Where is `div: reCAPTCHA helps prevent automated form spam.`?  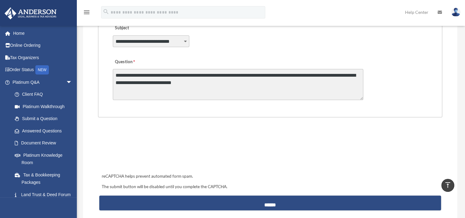 div: reCAPTCHA helps prevent automated form spam. is located at coordinates (270, 176).